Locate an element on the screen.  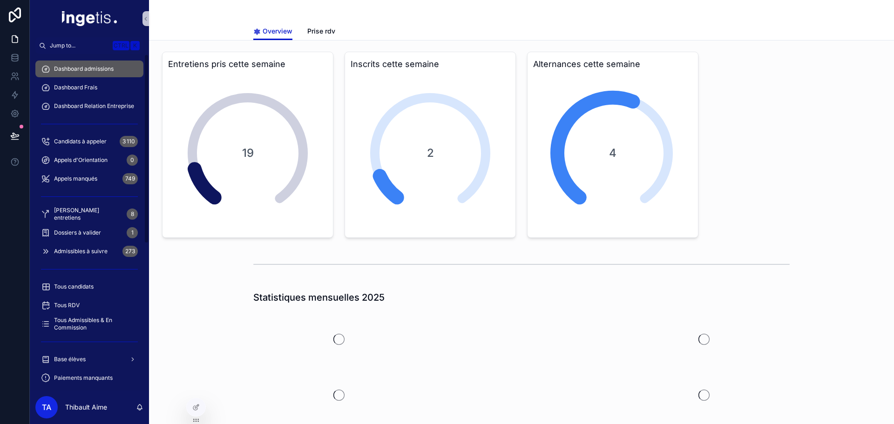
span: Candidats à appeler is located at coordinates (80, 142).